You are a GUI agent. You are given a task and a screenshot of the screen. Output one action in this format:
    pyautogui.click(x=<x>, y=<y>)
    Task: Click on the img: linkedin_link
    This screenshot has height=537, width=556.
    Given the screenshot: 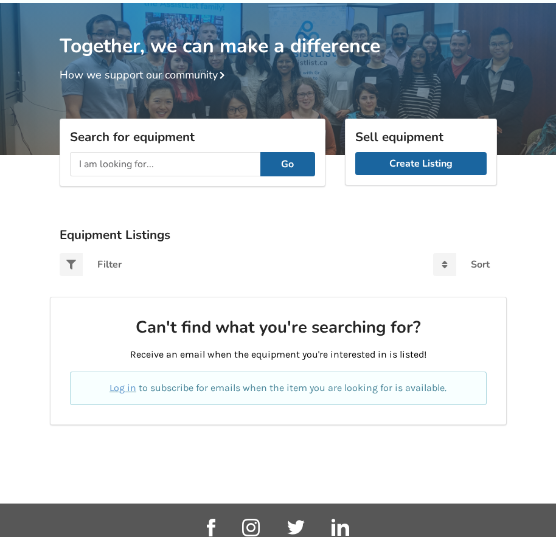 What is the action you would take?
    pyautogui.click(x=340, y=527)
    